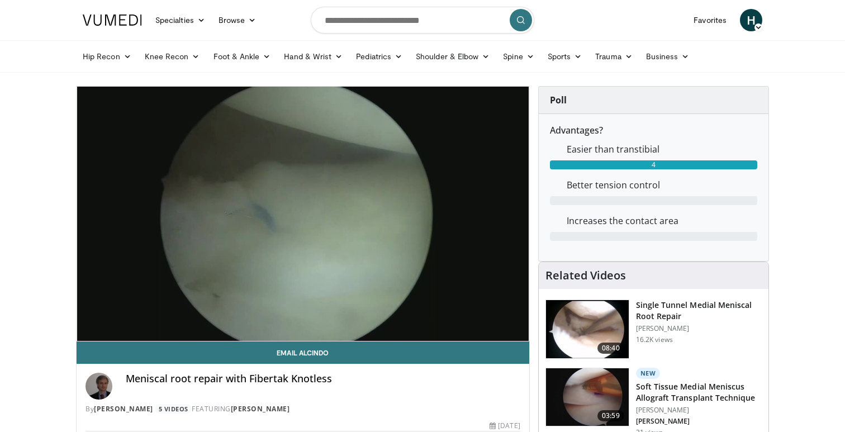 The width and height of the screenshot is (845, 432). Describe the element at coordinates (453, 56) in the screenshot. I see `a: Shoulder & Elbow` at that location.